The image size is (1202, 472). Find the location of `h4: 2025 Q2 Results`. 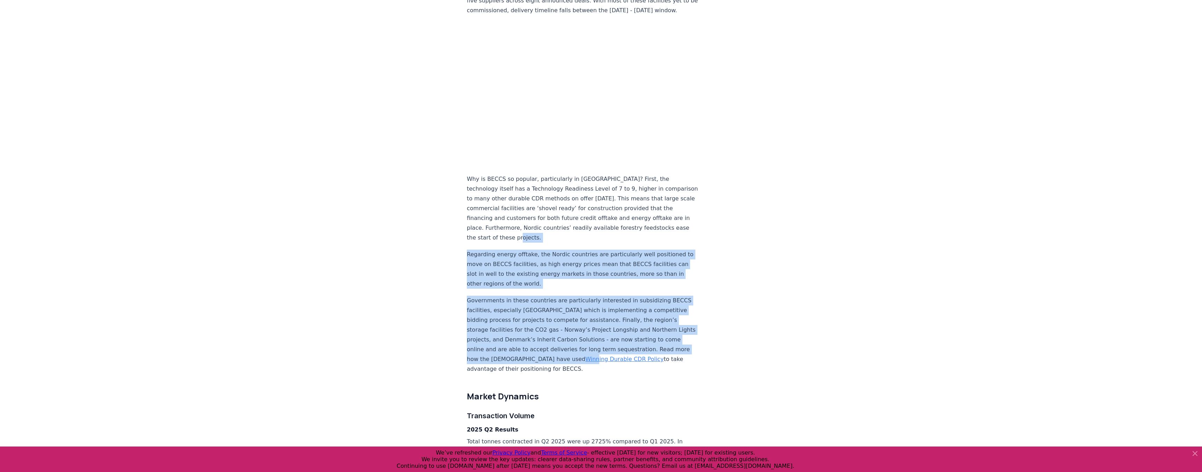

h4: 2025 Q2 Results is located at coordinates (582, 430).